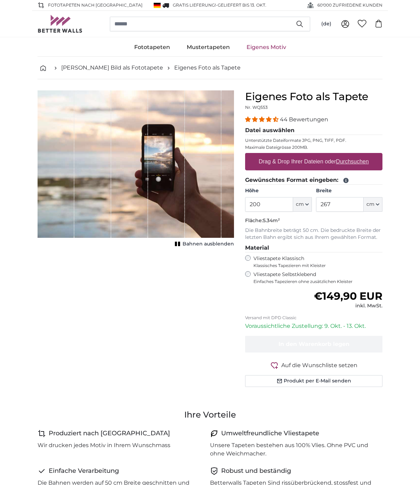 The height and width of the screenshot is (485, 420). Describe the element at coordinates (349, 191) in the screenshot. I see `label: Breite` at that location.